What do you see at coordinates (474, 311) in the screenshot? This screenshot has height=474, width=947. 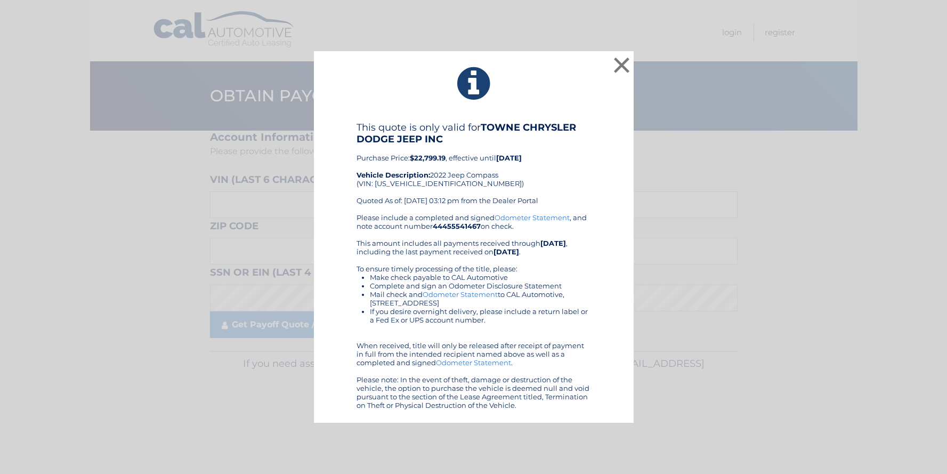 I see `div: Please include a completed and signed , and note account number on check. This amount includes al...` at bounding box center [474, 311].